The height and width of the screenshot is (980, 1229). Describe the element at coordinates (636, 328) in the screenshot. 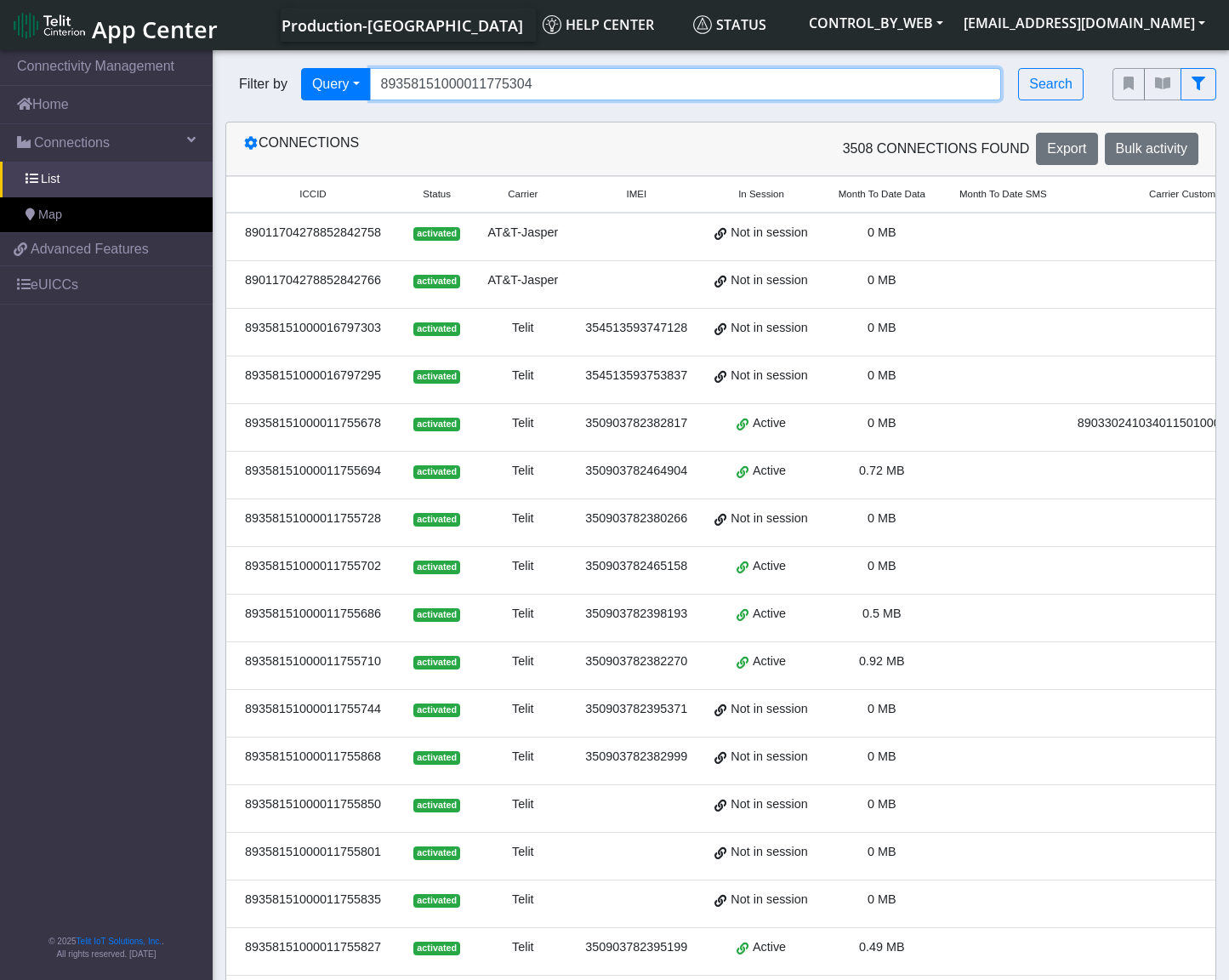

I see `div: 354513593747128` at that location.